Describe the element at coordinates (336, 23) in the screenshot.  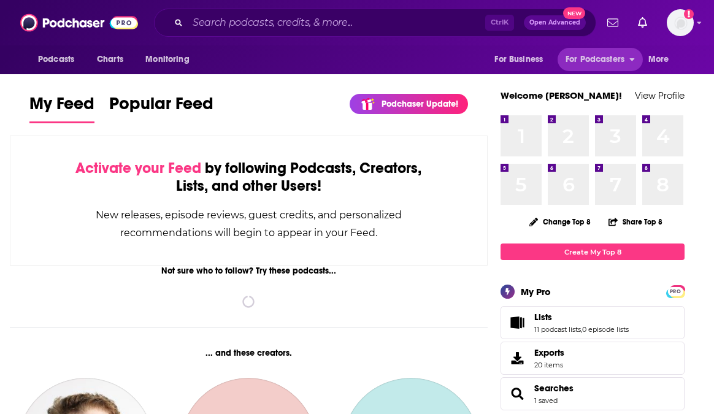
I see `input: Search podcasts, credits, & more...` at that location.